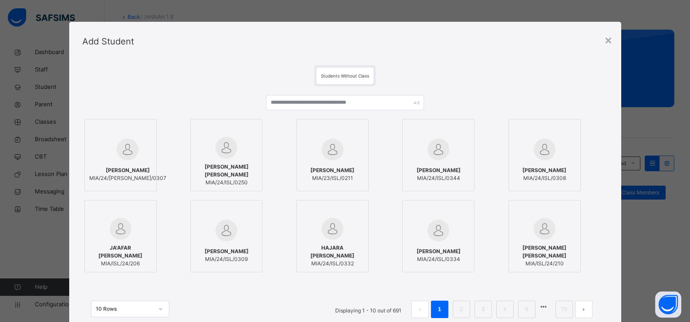  Describe the element at coordinates (108, 41) in the screenshot. I see `span: Add Student` at that location.